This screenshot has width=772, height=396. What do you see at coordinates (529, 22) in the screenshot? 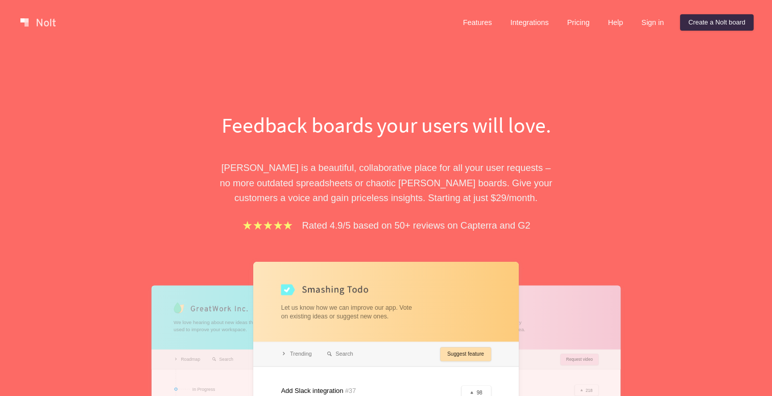
I see `a: Integrations` at bounding box center [529, 22].